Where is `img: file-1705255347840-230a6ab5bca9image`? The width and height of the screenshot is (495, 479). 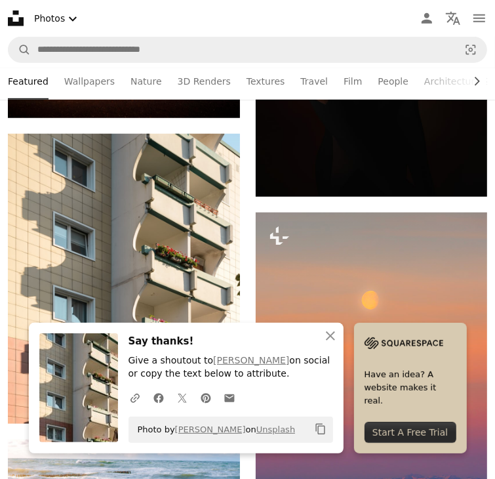 img: file-1705255347840-230a6ab5bca9image is located at coordinates (404, 343).